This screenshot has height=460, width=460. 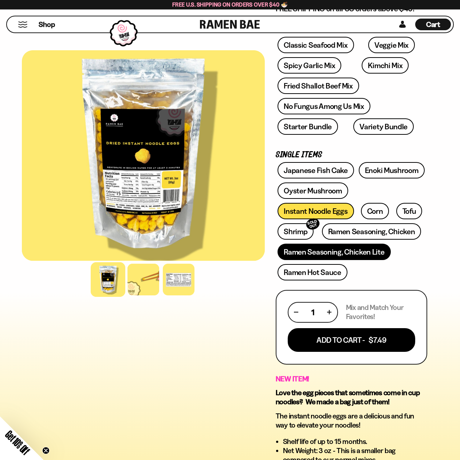 I want to click on span: Get 10% Off, so click(x=17, y=442).